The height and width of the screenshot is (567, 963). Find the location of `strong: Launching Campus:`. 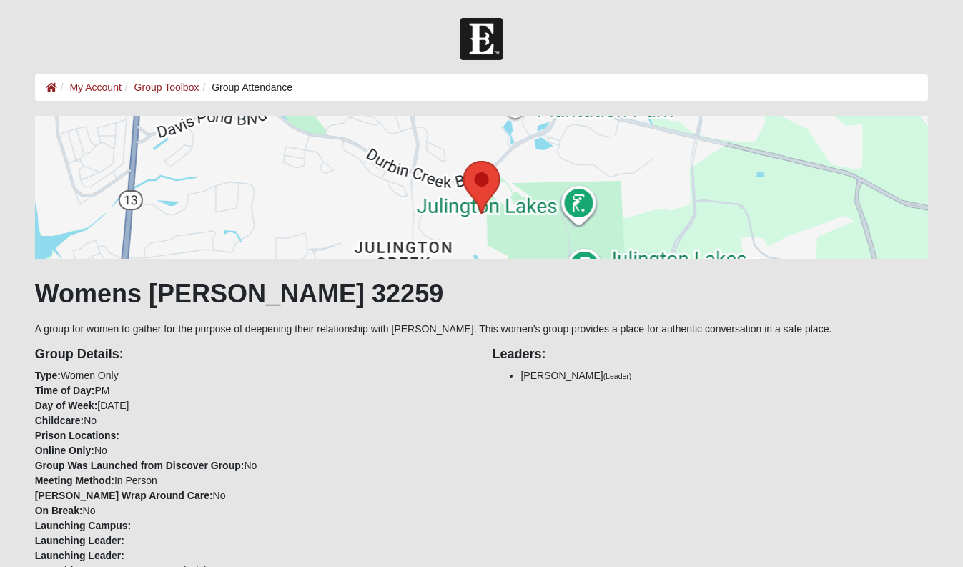

strong: Launching Campus: is located at coordinates (83, 525).